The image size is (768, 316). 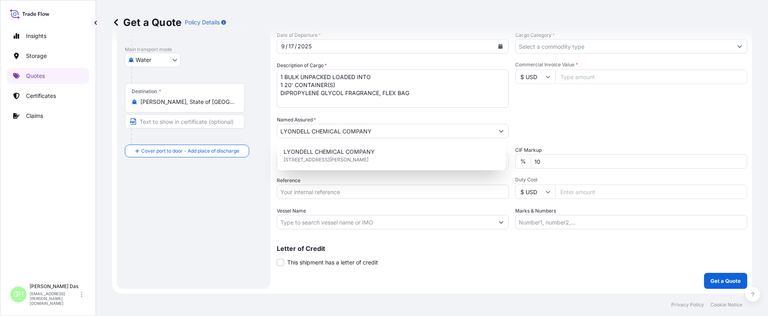 What do you see at coordinates (385, 222) in the screenshot?
I see `input: Type to search vessel name or IMO` at bounding box center [385, 222].